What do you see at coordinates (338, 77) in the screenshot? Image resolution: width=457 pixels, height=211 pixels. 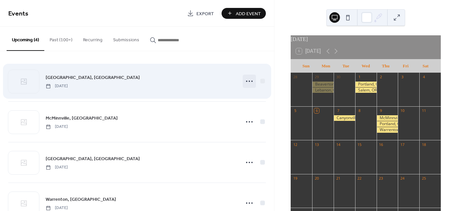 I see `div: 30` at bounding box center [338, 77].